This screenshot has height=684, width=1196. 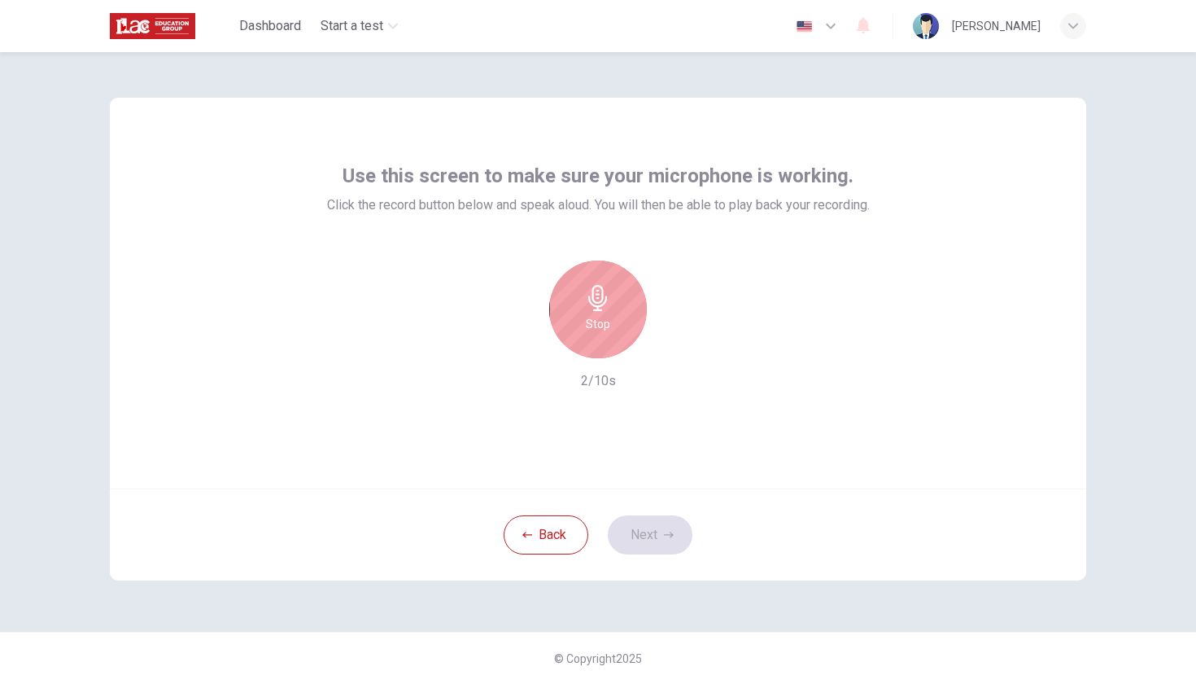 I want to click on button: Stop, so click(x=598, y=309).